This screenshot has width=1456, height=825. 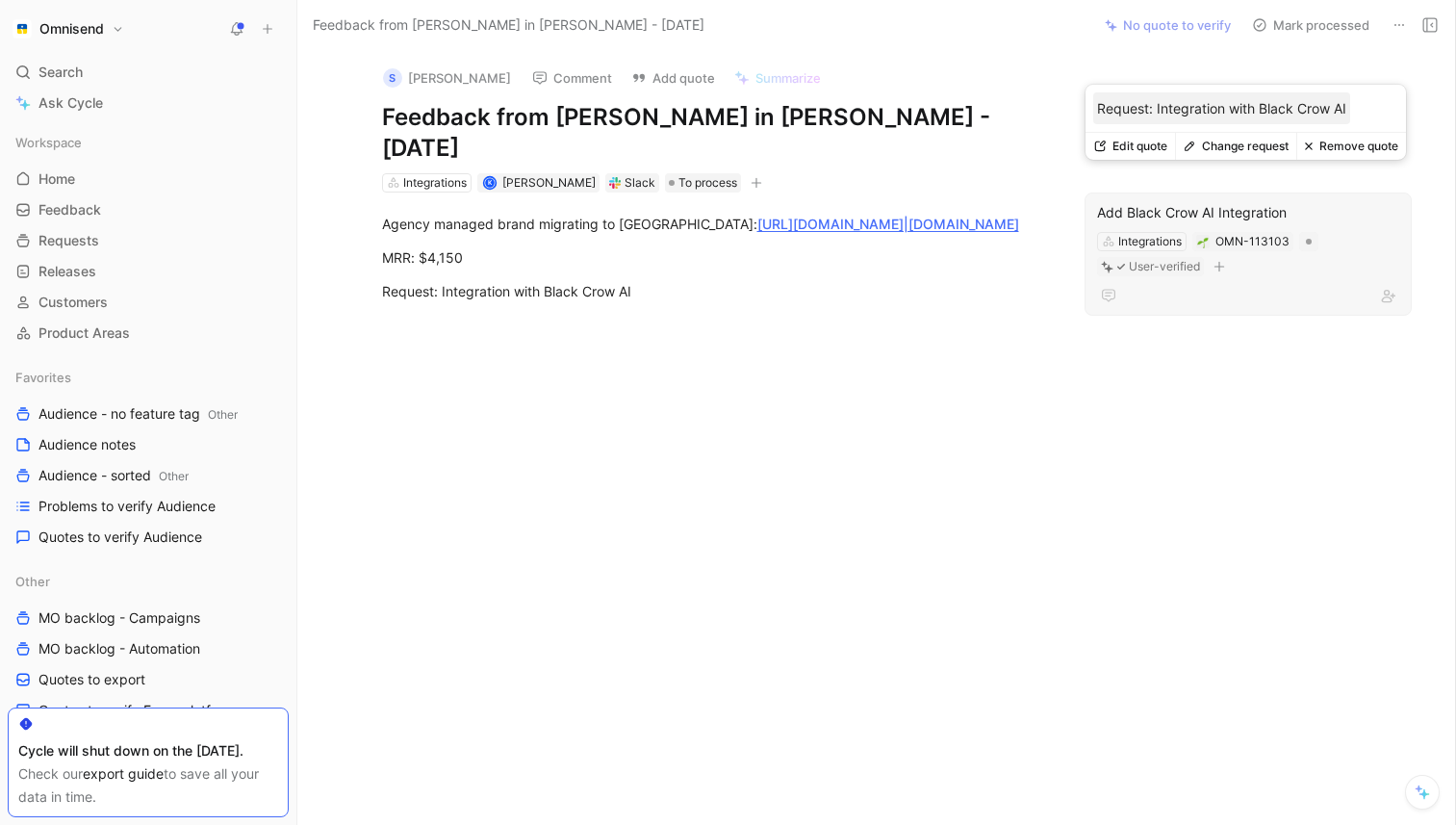 What do you see at coordinates (702, 182) in the screenshot?
I see `div: To process` at bounding box center [702, 182].